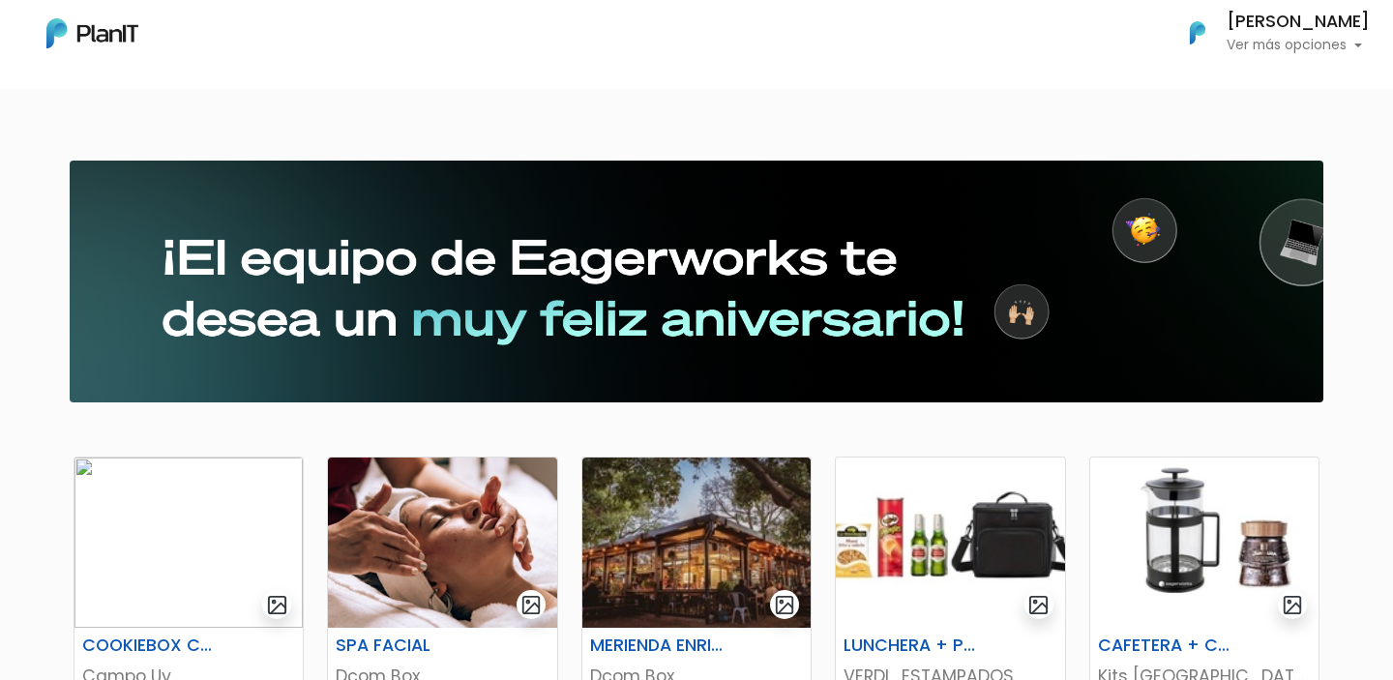 This screenshot has height=680, width=1393. I want to click on img: thumb_6349CFF3-484F-4BCD-9940-78224EC48F4B.jpeg, so click(696, 543).